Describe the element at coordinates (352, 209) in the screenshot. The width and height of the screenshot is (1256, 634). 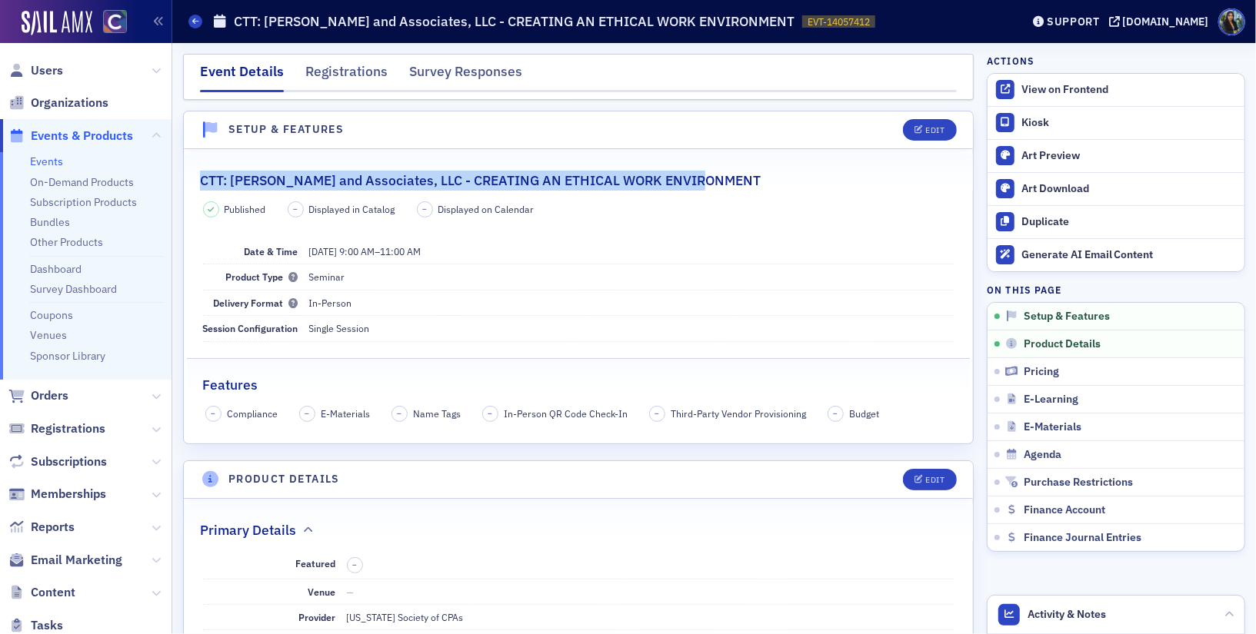
I see `span: Displayed in Catalog` at that location.